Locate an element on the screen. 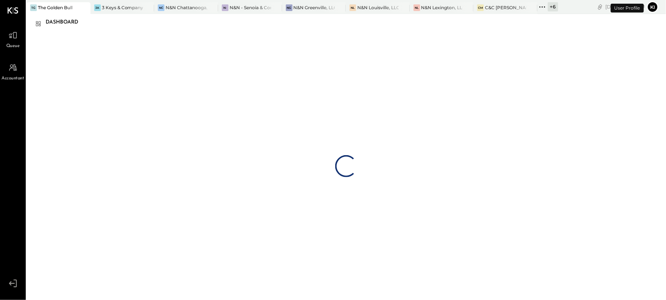 The image size is (666, 300). div: NG is located at coordinates (289, 8).